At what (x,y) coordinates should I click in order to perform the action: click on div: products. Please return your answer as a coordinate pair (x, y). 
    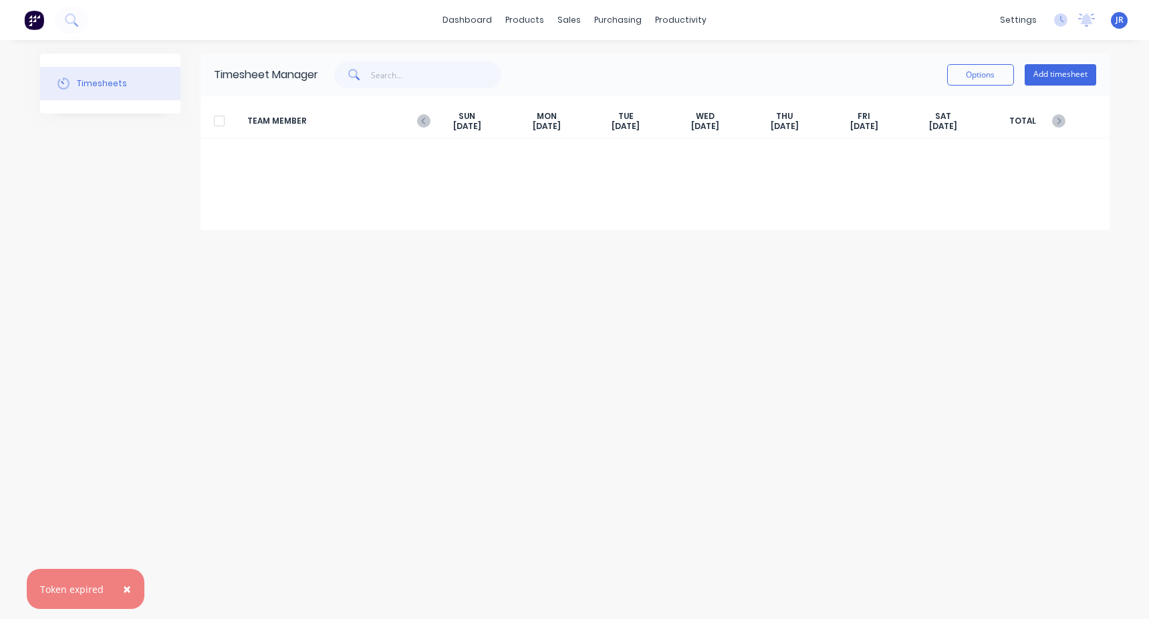
    Looking at the image, I should click on (525, 20).